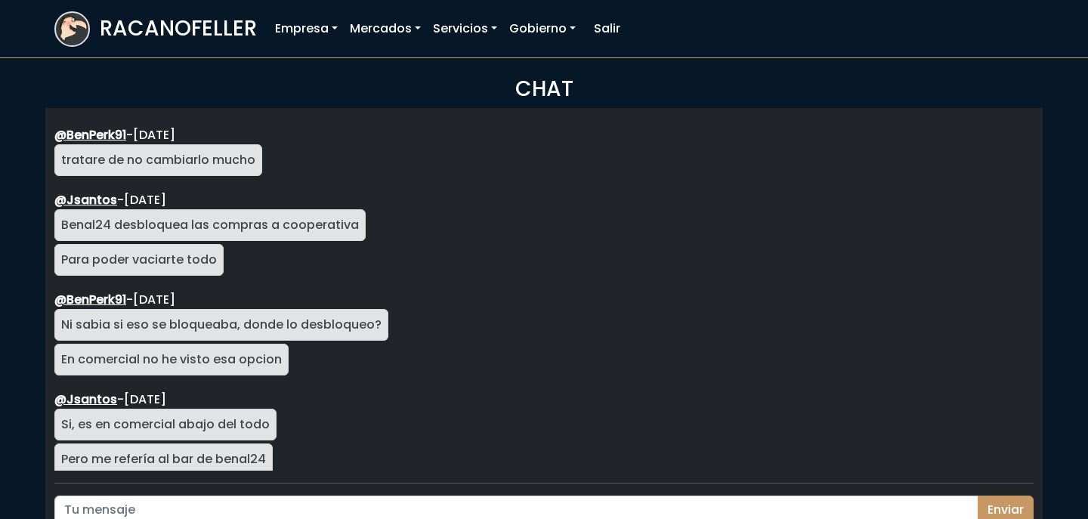 The width and height of the screenshot is (1088, 519). Describe the element at coordinates (607, 29) in the screenshot. I see `a: Salir` at that location.